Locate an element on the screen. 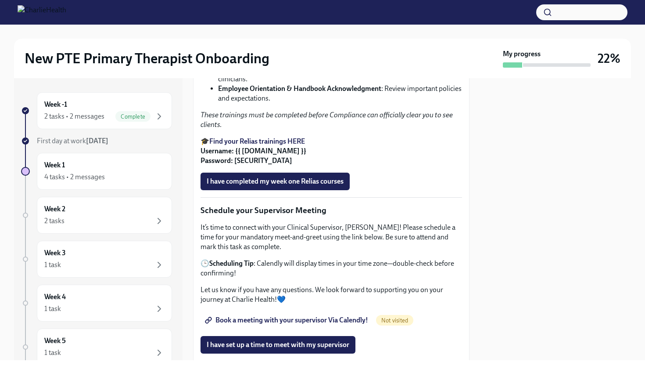  button: I have set up a time to meet with my supervisor is located at coordinates (278, 345).